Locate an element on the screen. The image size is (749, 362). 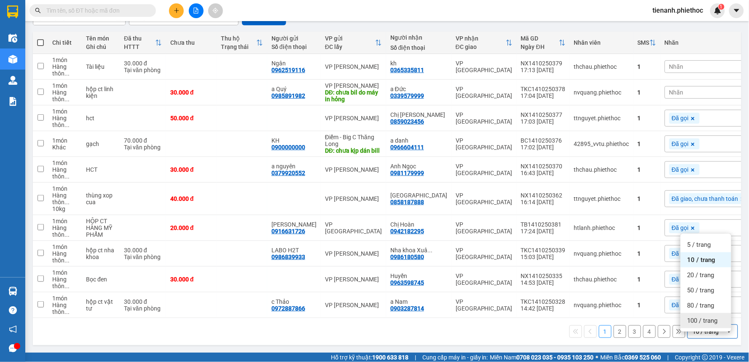
img: icon-new-feature is located at coordinates (718, 11).